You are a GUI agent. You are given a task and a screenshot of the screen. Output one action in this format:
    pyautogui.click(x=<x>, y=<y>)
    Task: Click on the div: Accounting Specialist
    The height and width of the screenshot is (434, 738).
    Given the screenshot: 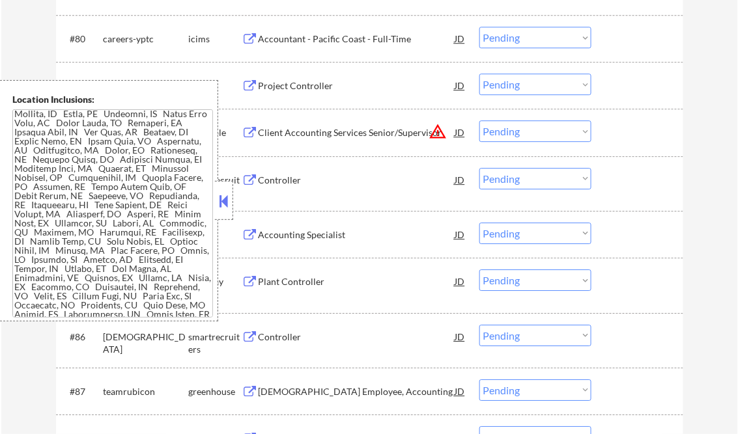 What is the action you would take?
    pyautogui.click(x=357, y=235)
    